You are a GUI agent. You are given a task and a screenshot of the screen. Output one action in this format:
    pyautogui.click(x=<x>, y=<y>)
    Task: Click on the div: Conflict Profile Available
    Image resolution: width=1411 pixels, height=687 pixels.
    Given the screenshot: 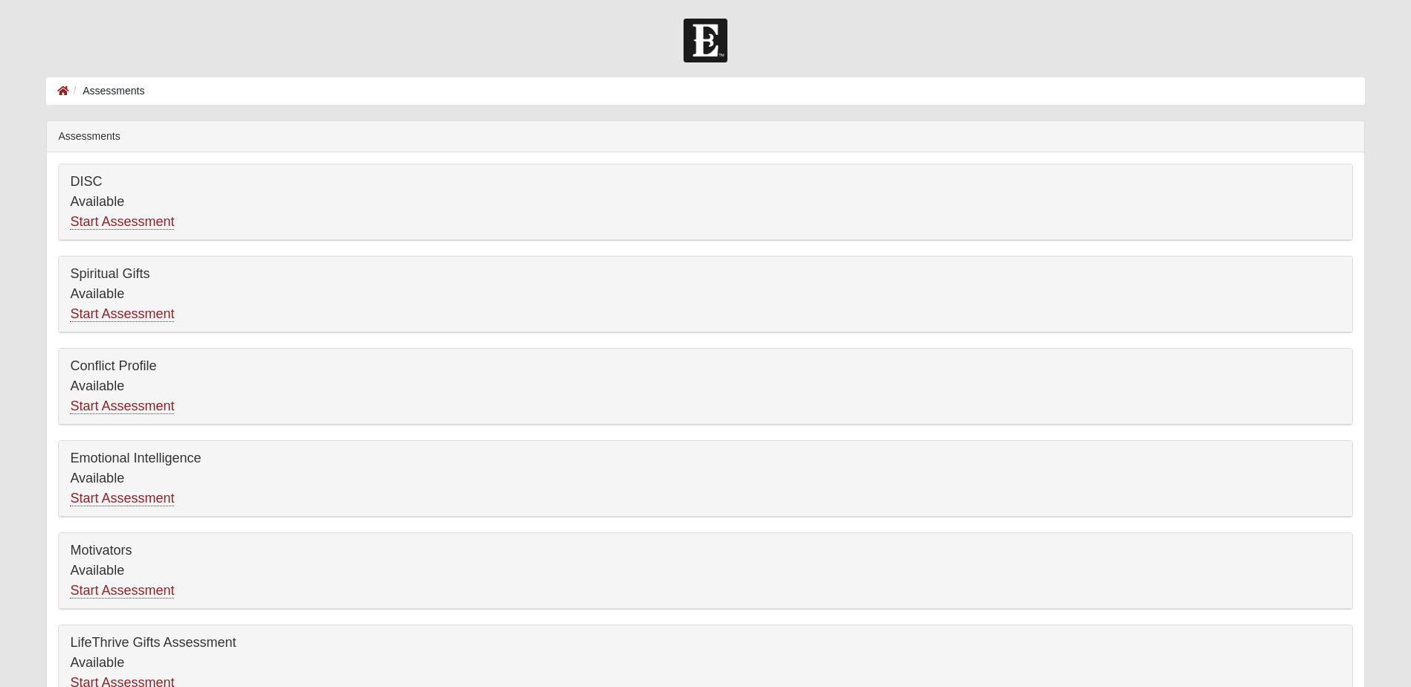 What is the action you would take?
    pyautogui.click(x=705, y=387)
    